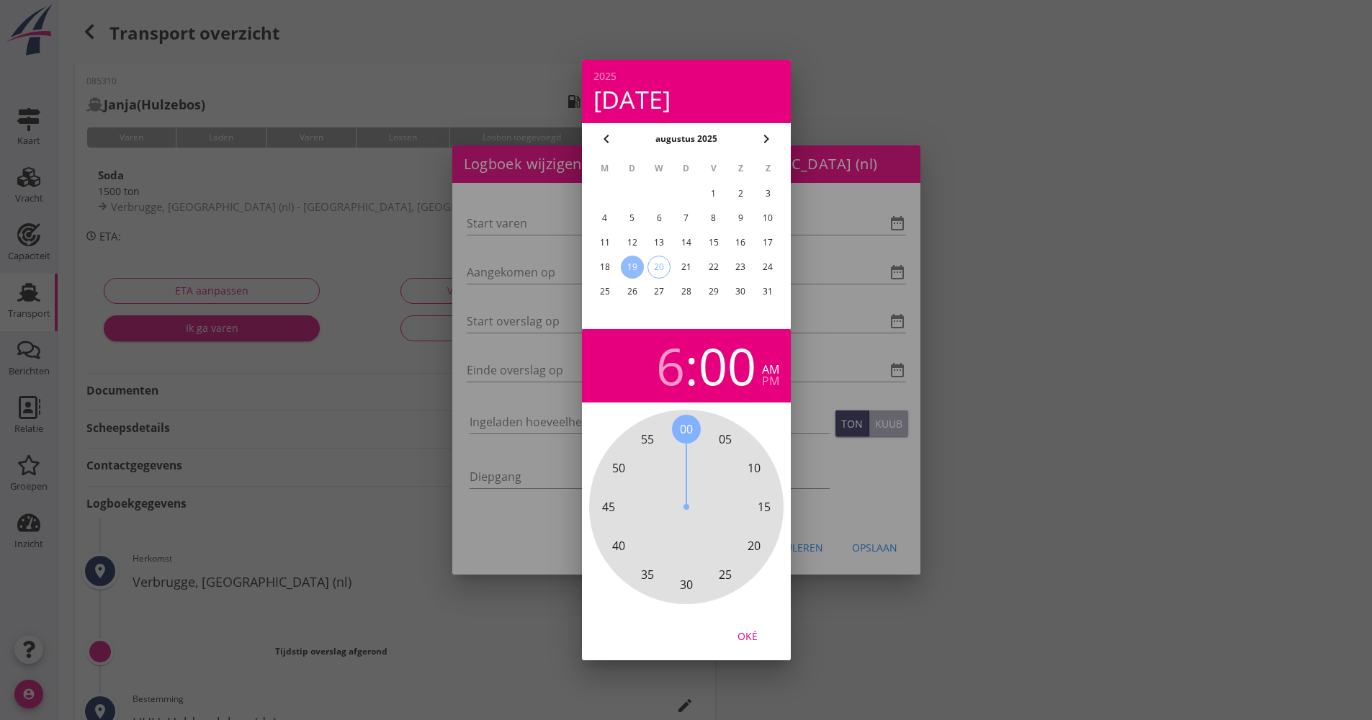  I want to click on button: 20, so click(659, 267).